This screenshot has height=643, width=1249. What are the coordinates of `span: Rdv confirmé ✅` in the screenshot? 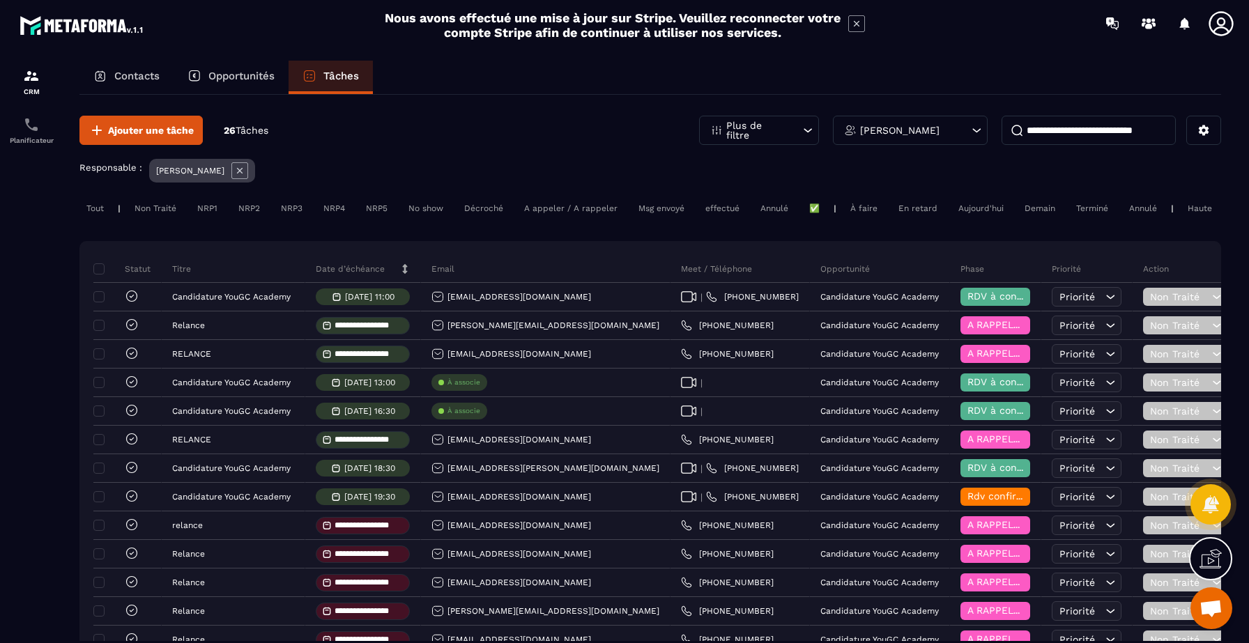 It's located at (1006, 496).